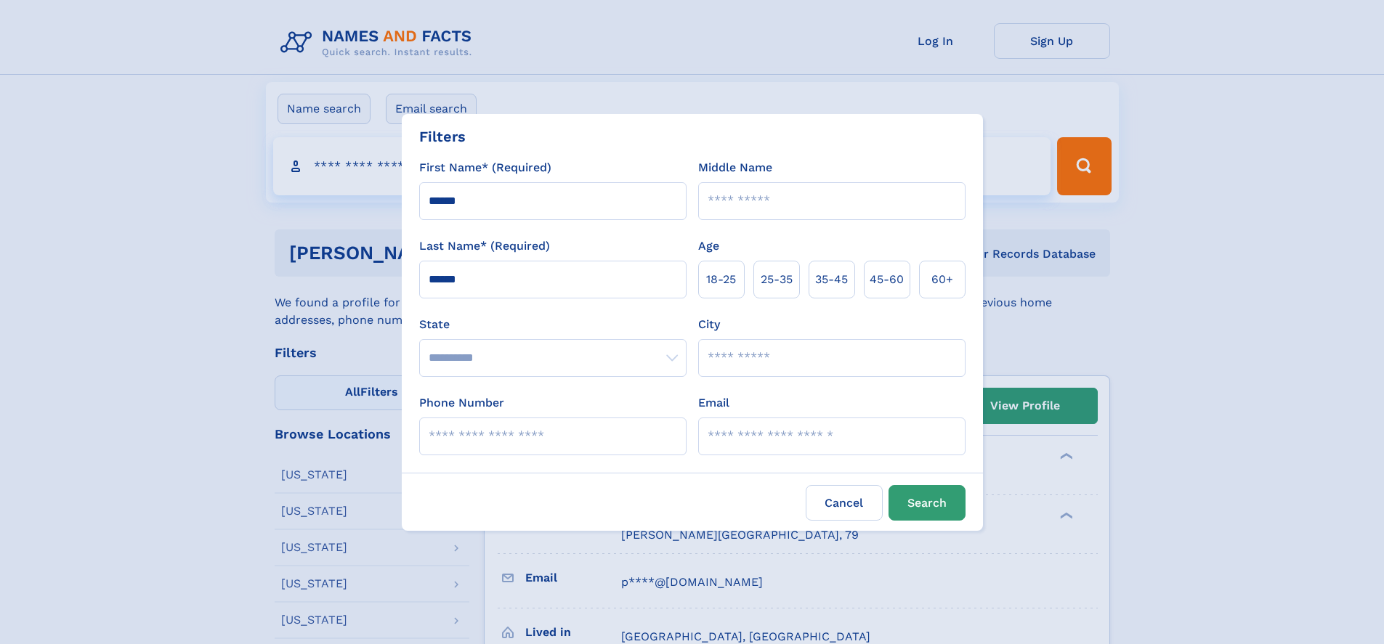 The height and width of the screenshot is (644, 1384). Describe the element at coordinates (831, 280) in the screenshot. I see `span: 35‑45` at that location.